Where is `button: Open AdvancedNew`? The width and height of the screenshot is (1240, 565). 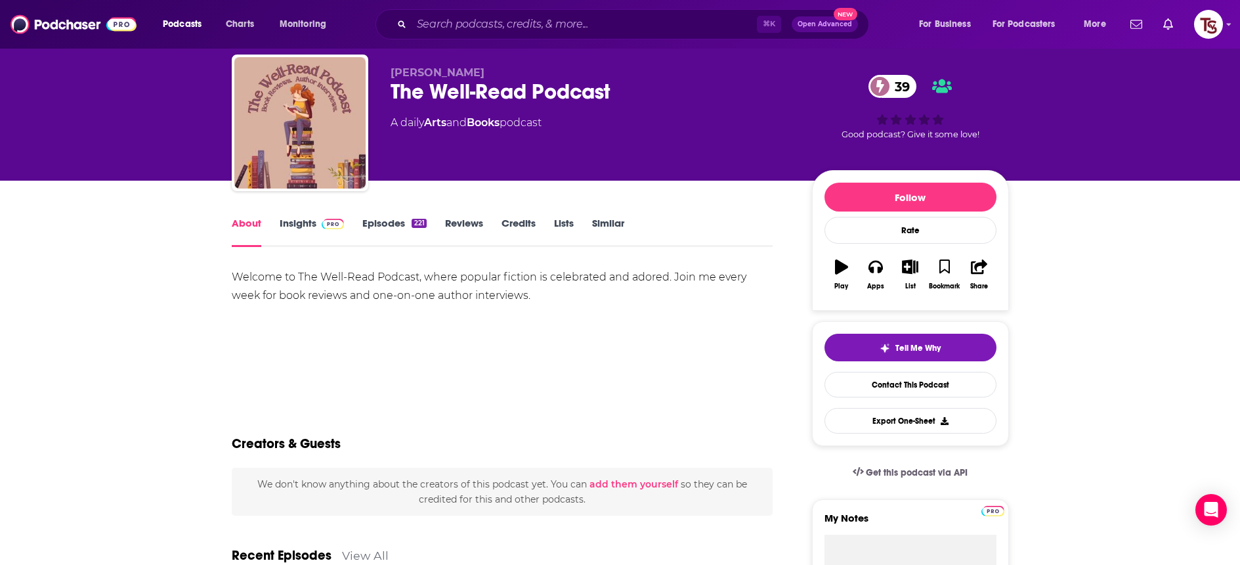 button: Open AdvancedNew is located at coordinates (825, 24).